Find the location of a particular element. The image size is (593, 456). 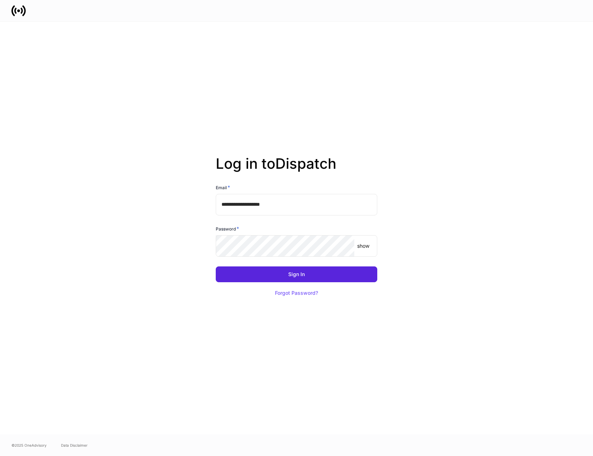

p: show is located at coordinates (363, 246).